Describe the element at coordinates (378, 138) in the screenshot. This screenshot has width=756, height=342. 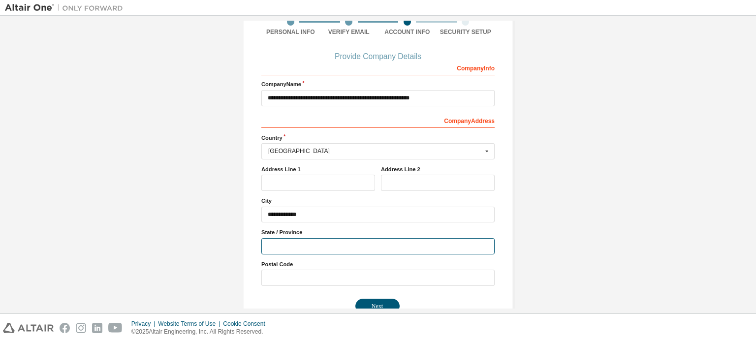
I see `label: Country` at that location.